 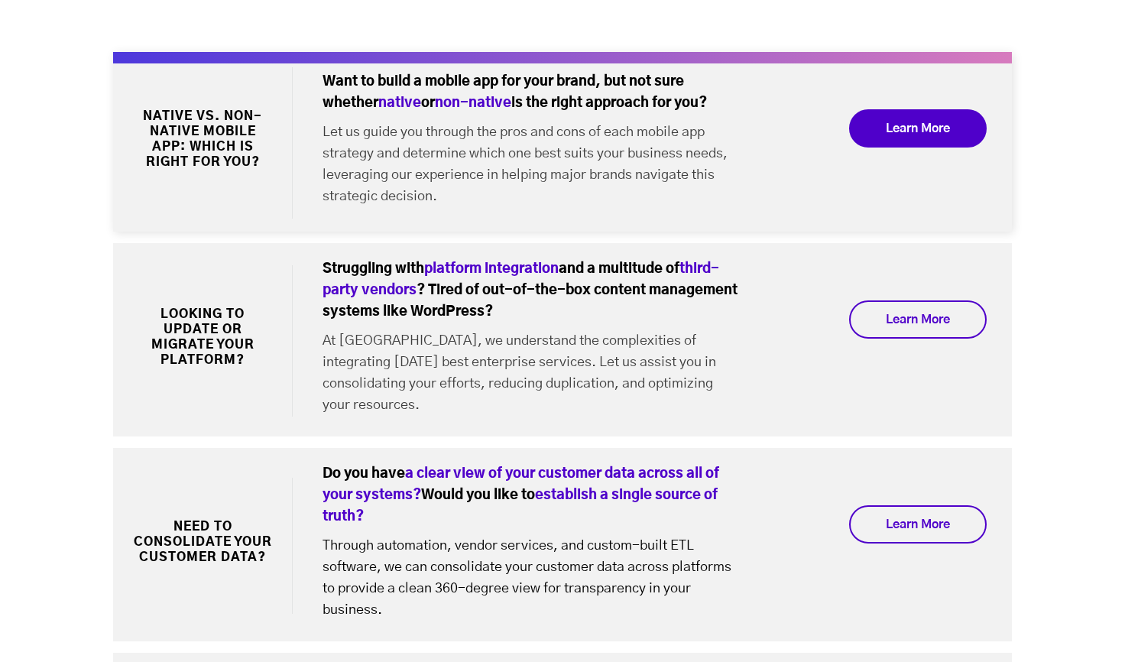 What do you see at coordinates (491, 269) in the screenshot?
I see `span: platform integration` at bounding box center [491, 269].